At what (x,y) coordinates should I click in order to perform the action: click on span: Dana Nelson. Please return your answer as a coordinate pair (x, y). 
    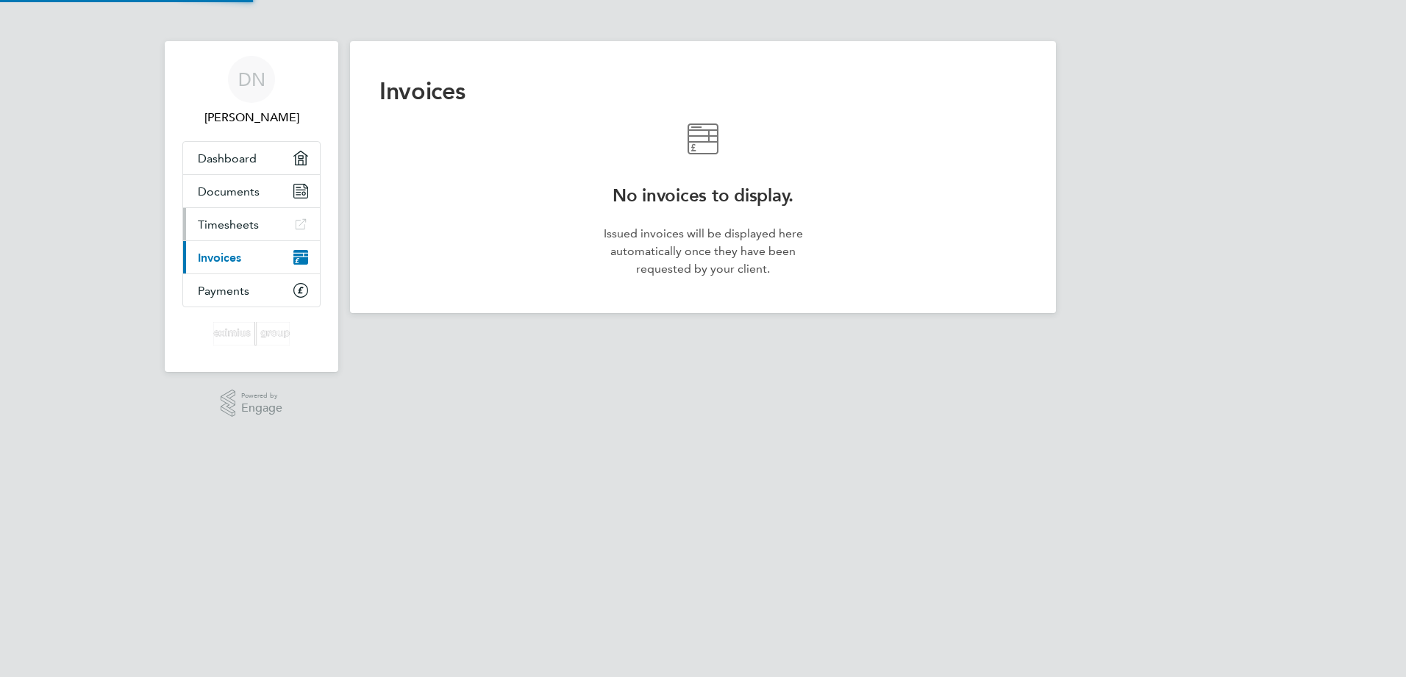
    Looking at the image, I should click on (252, 118).